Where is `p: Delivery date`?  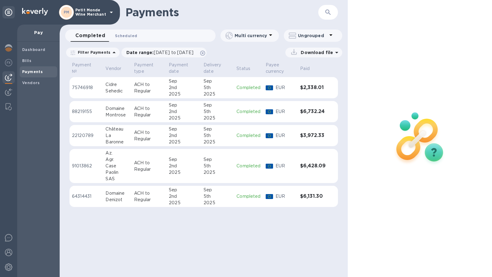
p: Delivery date is located at coordinates (213, 68).